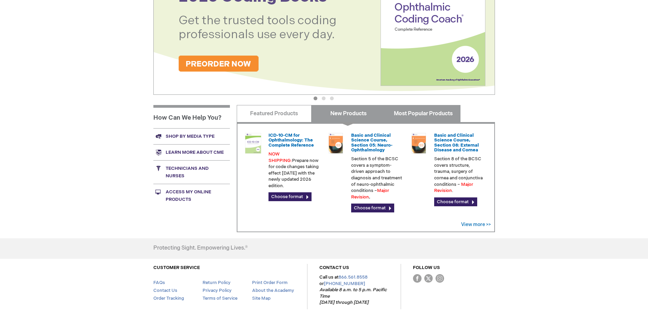  What do you see at coordinates (370, 194) in the screenshot?
I see `font: Major Revision` at bounding box center [370, 194].